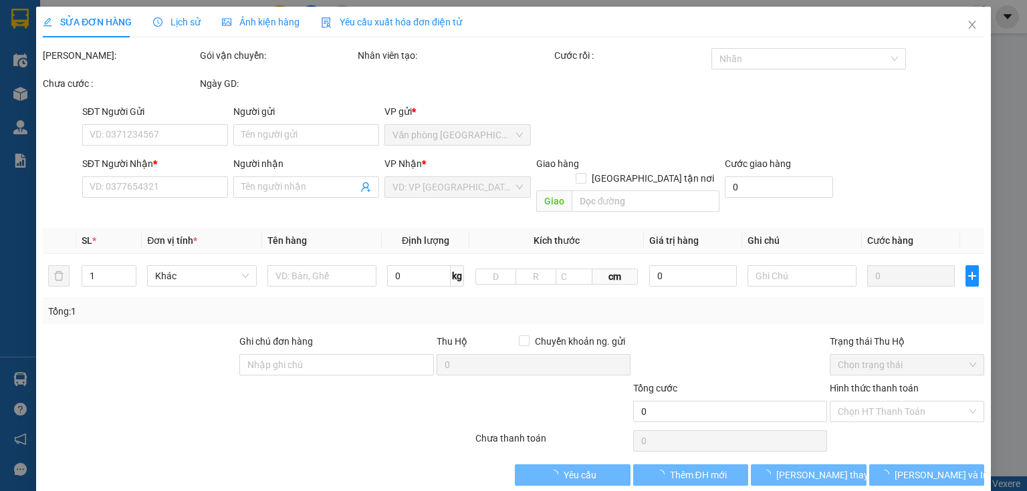 The image size is (1027, 491). I want to click on div: Nhân viên tạo:, so click(455, 56).